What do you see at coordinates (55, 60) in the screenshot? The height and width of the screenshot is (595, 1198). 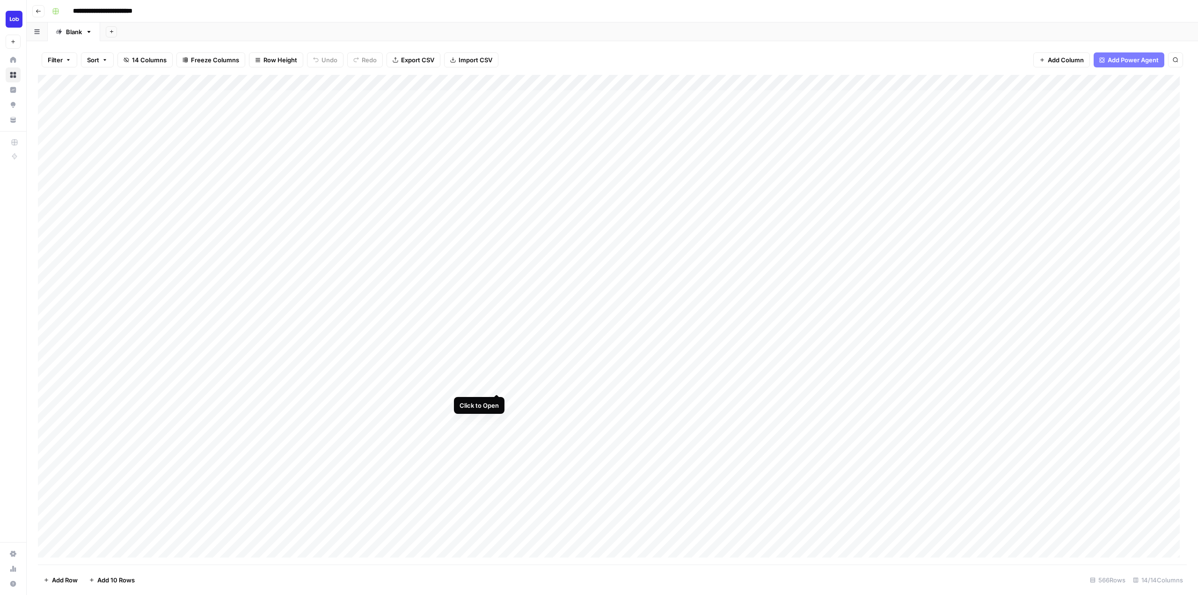 I see `span: Filter` at bounding box center [55, 60].